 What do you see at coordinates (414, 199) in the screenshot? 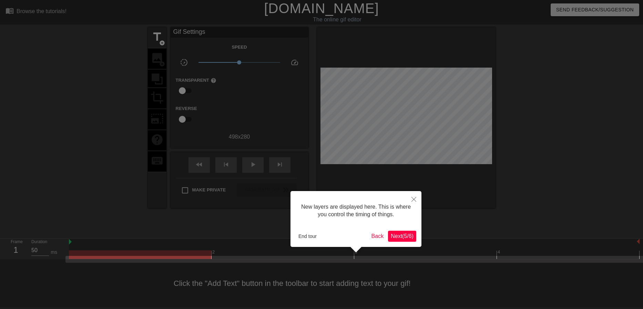
I see `button: Close` at bounding box center [414, 199].